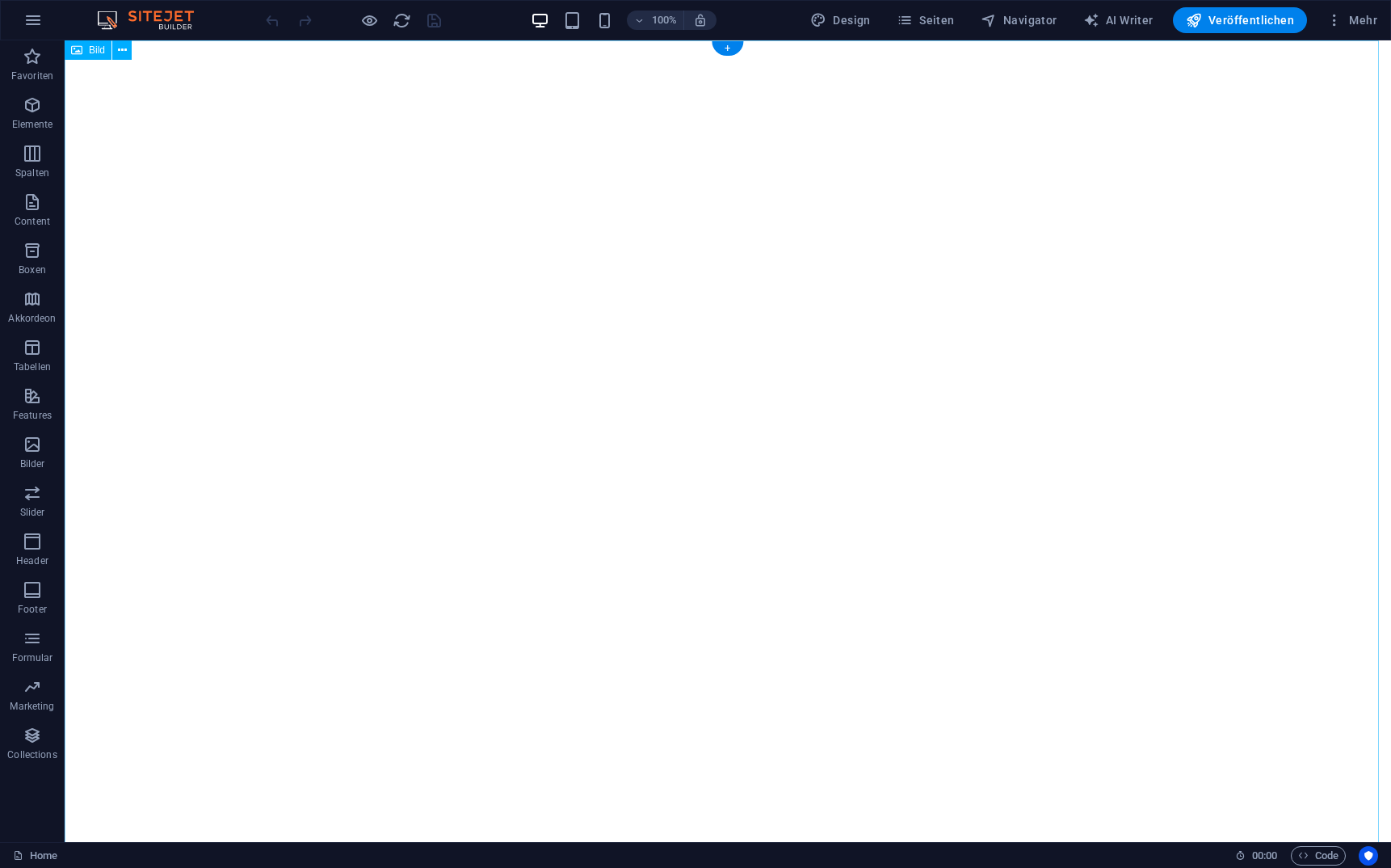  What do you see at coordinates (97, 50) in the screenshot?
I see `span: Bild` at bounding box center [97, 50].